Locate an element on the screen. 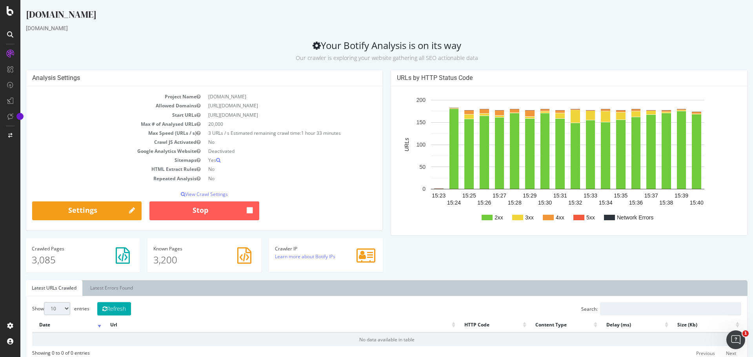  td: Repeated Analysis is located at coordinates (98, 178).